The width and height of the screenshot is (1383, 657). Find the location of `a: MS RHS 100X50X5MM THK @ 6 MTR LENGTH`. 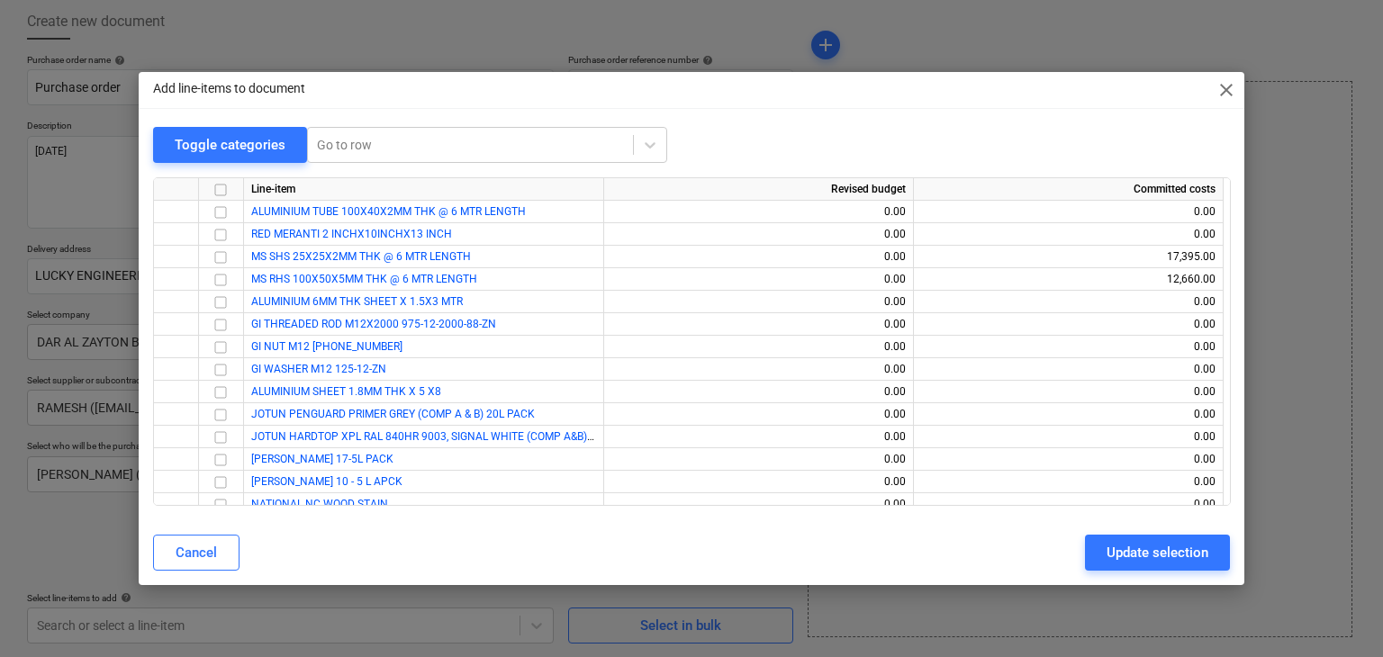

a: MS RHS 100X50X5MM THK @ 6 MTR LENGTH is located at coordinates (364, 279).